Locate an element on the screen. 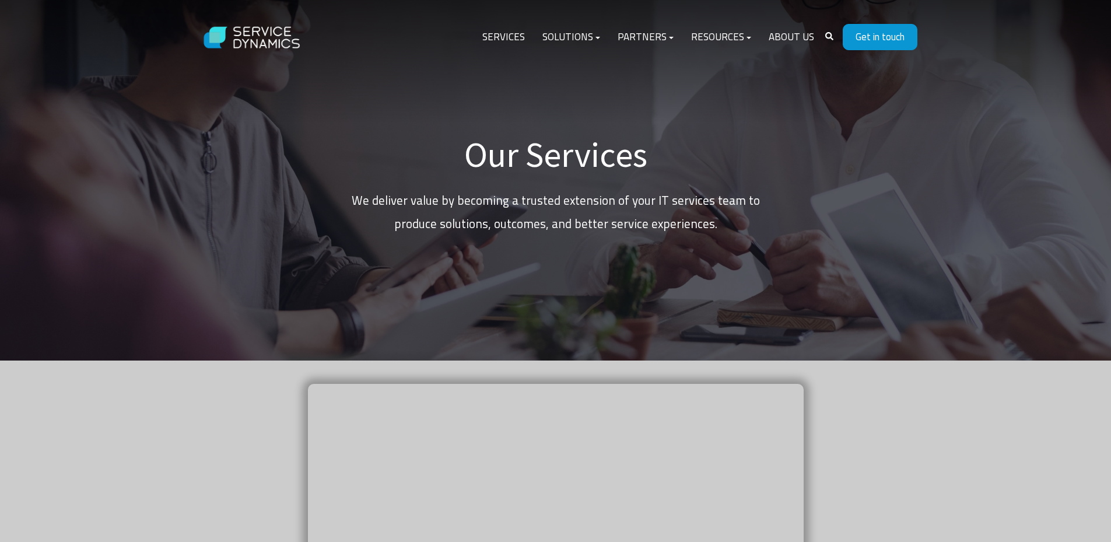  a: Partners is located at coordinates (646, 37).